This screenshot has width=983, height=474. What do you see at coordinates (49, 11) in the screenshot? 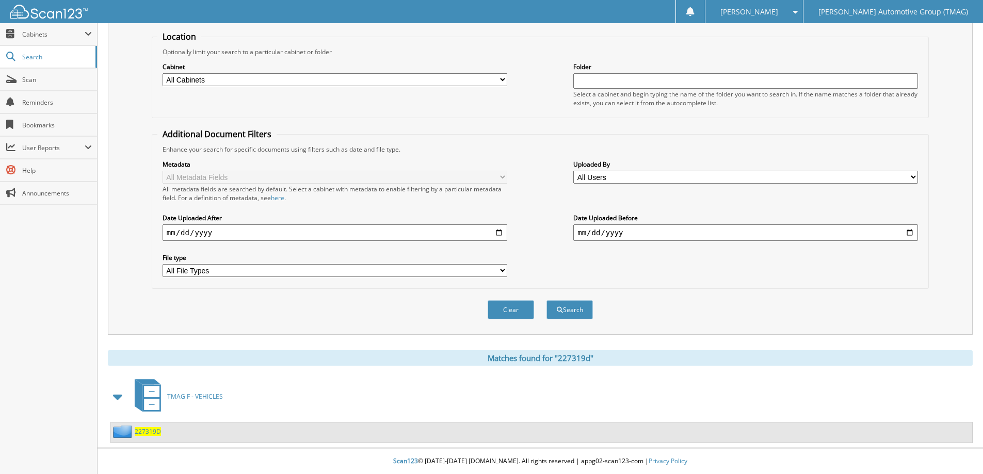
I see `img: scan123-logo-white.svg` at bounding box center [49, 11].